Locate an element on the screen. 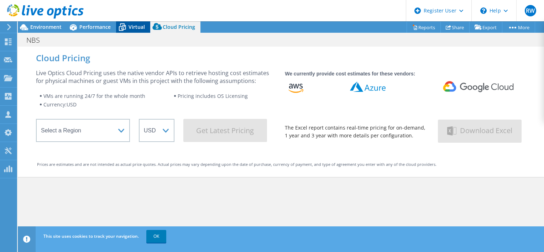 This screenshot has height=252, width=544. div: The Excel report contains real-time pricing for on-demand, 1 year and 3 year with more details pe... is located at coordinates (357, 132).